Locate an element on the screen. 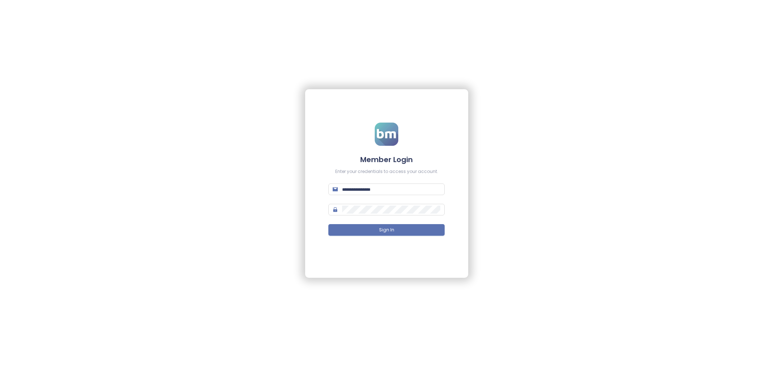  div: Enter your credentials to access your account. is located at coordinates (386, 171).